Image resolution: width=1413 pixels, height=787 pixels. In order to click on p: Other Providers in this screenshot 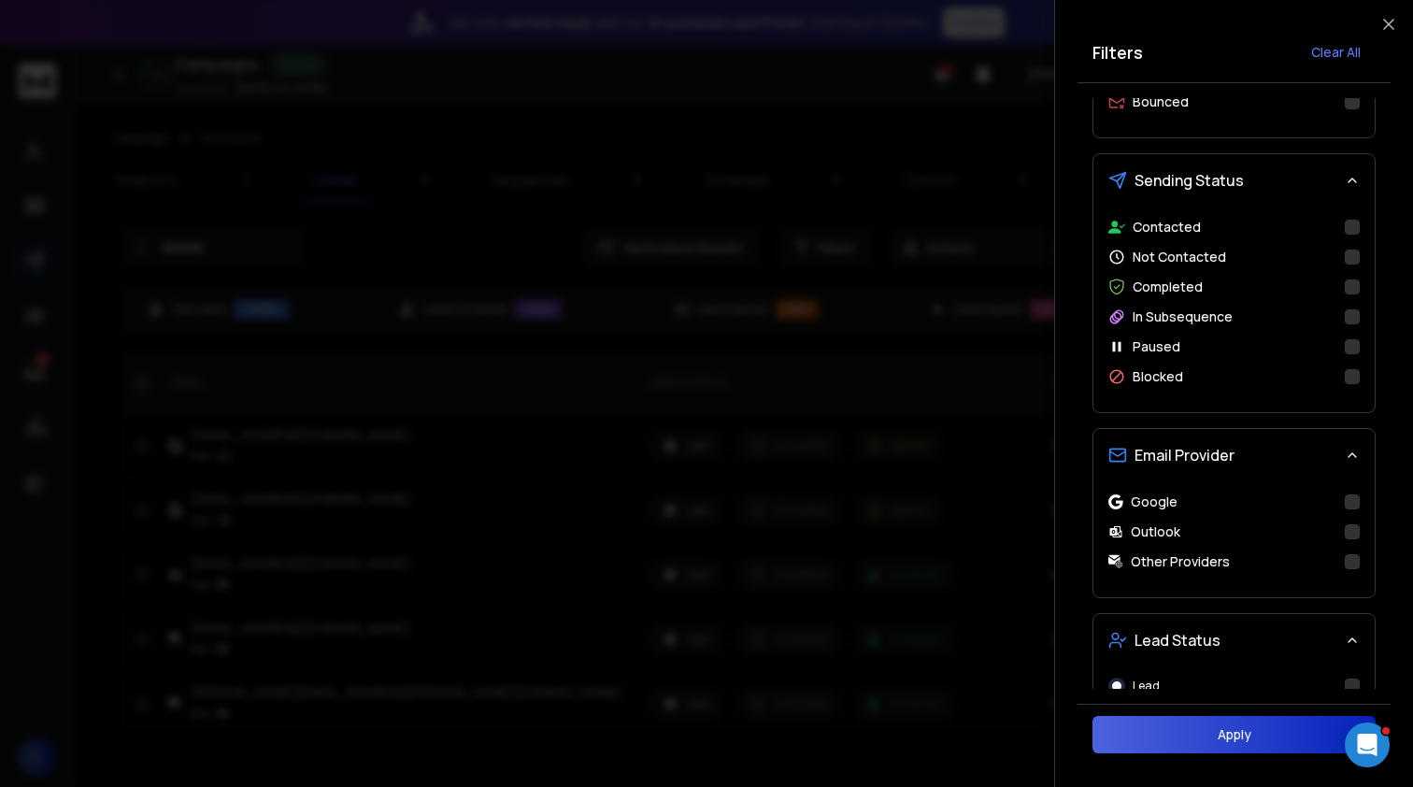, I will do `click(1180, 562)`.